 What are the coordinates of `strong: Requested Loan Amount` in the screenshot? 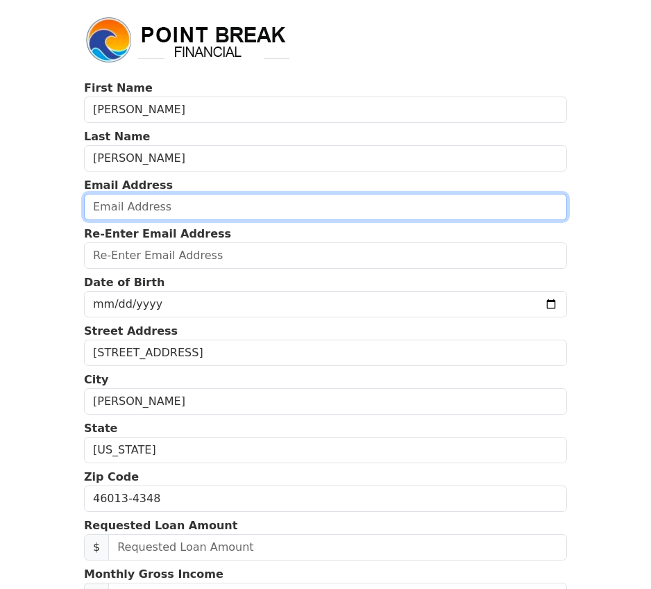 It's located at (160, 525).